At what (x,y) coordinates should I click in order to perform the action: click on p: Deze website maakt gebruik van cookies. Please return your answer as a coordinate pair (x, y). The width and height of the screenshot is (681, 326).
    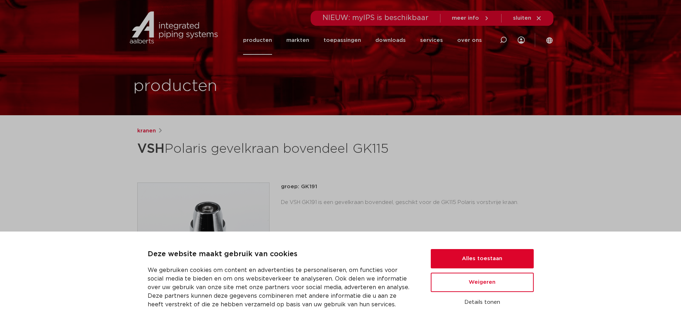
    Looking at the image, I should click on (281, 254).